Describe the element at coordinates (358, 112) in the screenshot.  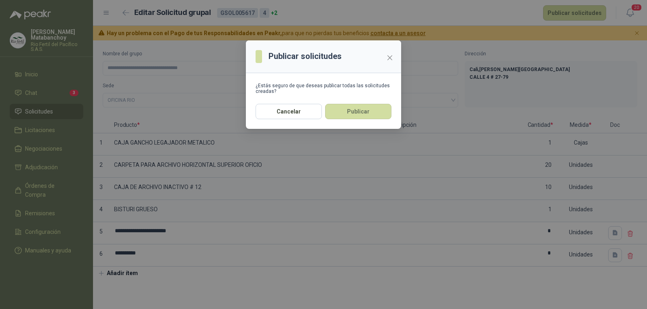
I see `button: Publicar` at that location.